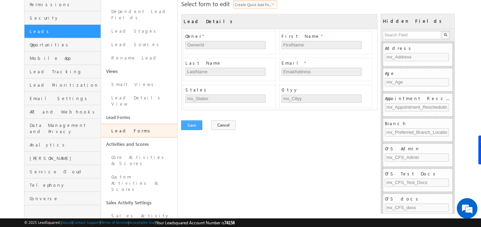 This screenshot has height=227, width=481. I want to click on span: States, so click(230, 90).